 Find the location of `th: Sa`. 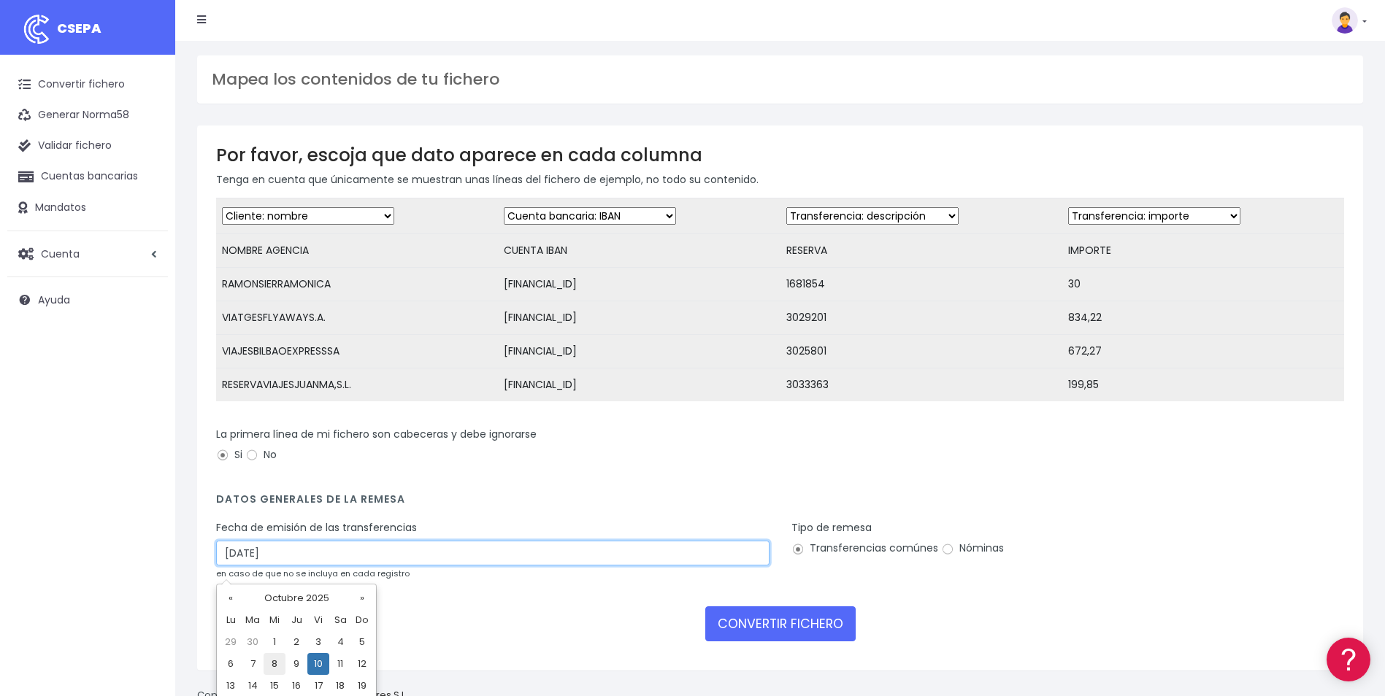

th: Sa is located at coordinates (340, 620).